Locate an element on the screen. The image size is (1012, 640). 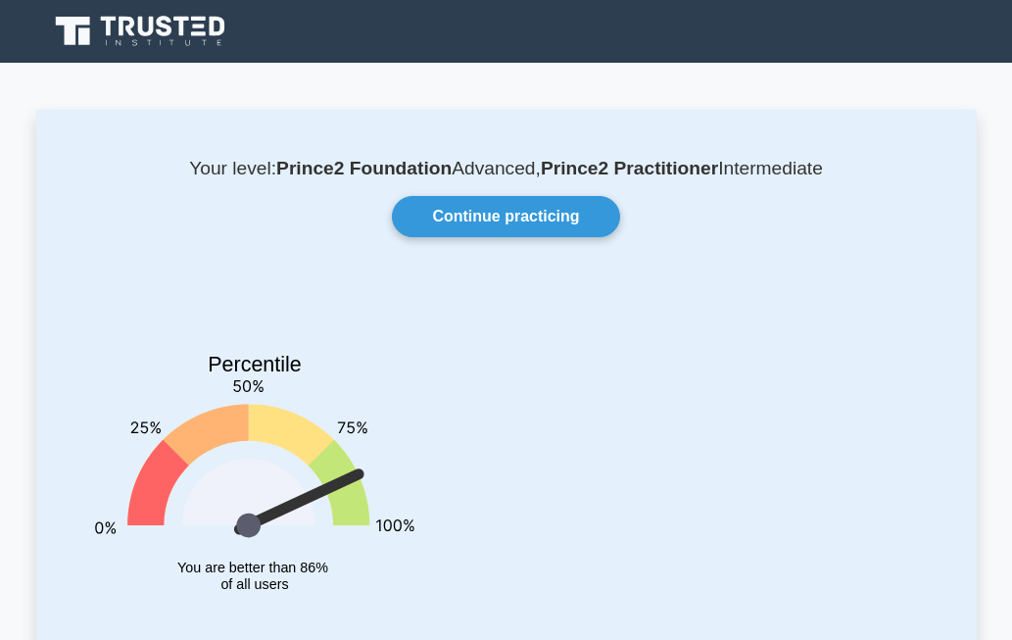
text: Percentile is located at coordinates (255, 364).